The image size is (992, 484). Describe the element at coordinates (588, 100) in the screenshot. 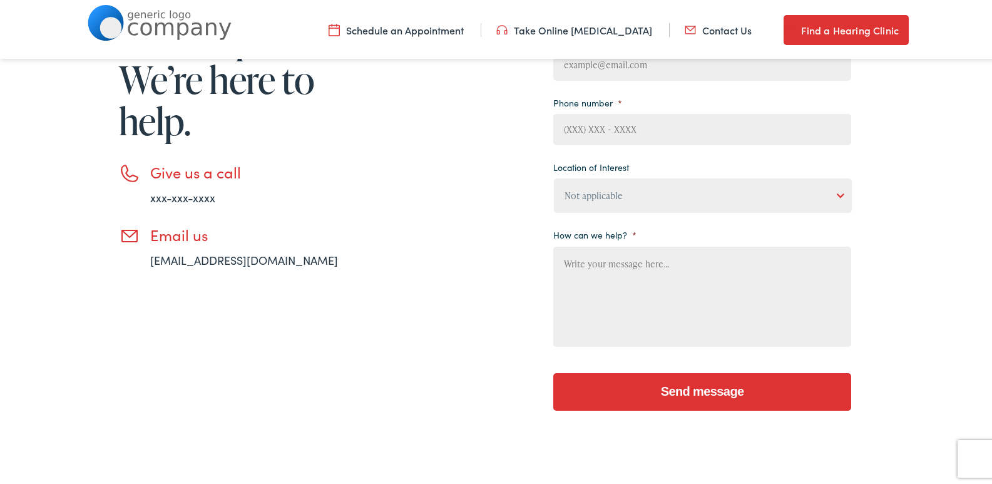

I see `label: Phone number` at that location.